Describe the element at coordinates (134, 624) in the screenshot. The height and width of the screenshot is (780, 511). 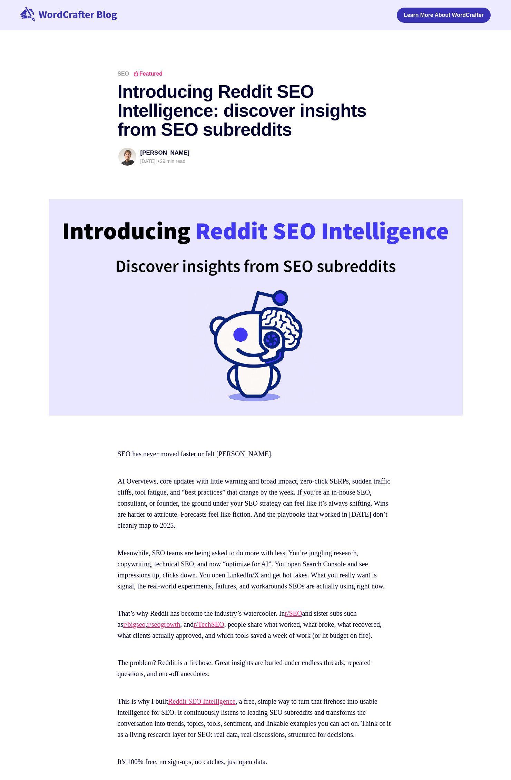
I see `a: r/bigseo` at that location.